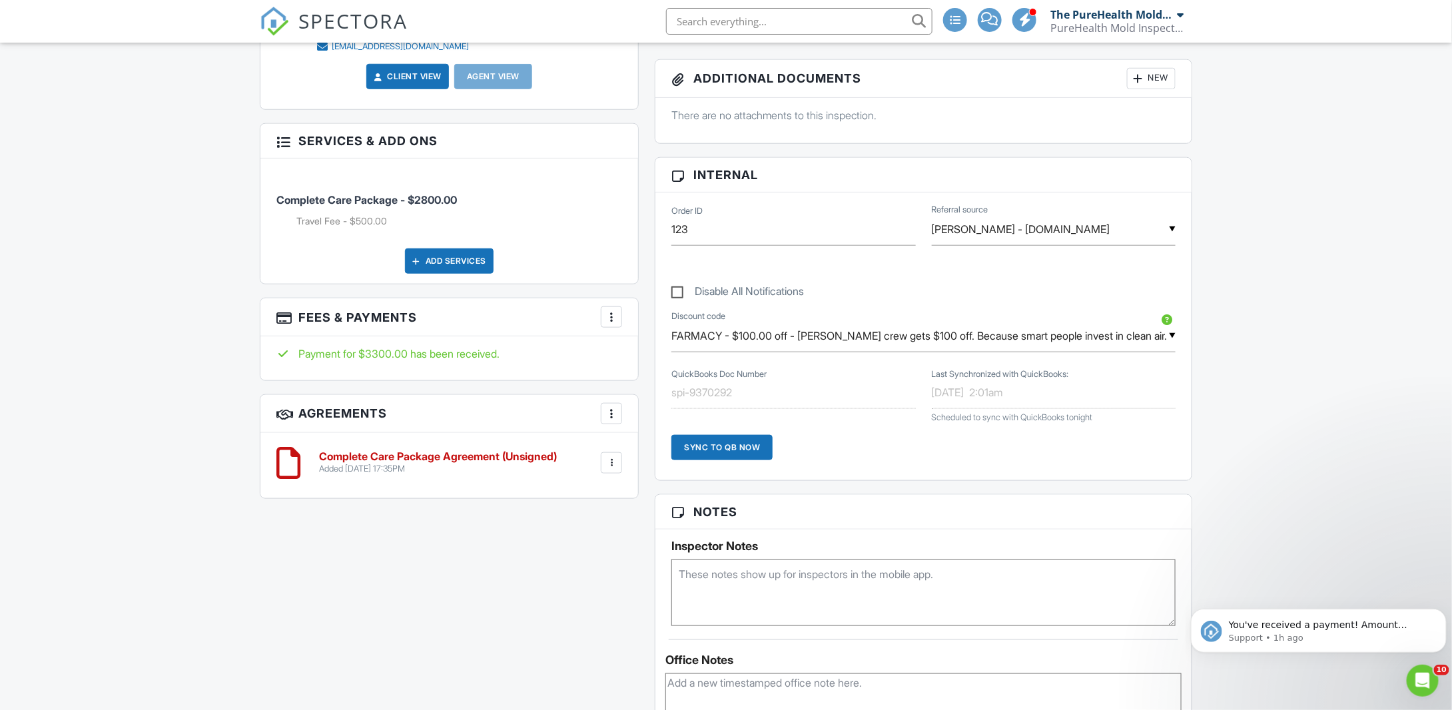  What do you see at coordinates (406, 77) in the screenshot?
I see `a: Client View` at bounding box center [406, 77].